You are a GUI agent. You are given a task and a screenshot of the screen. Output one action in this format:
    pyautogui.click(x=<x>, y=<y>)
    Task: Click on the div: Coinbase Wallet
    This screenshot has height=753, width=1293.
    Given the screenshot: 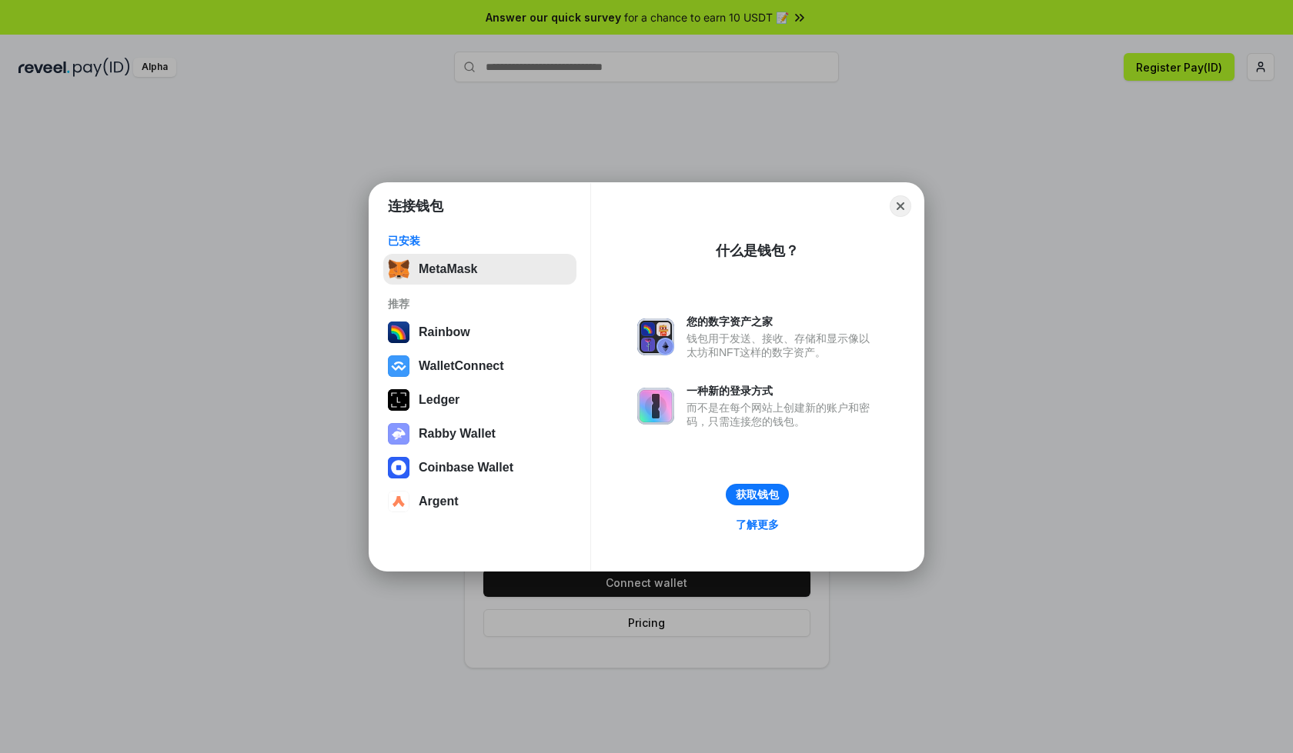 What is the action you would take?
    pyautogui.click(x=466, y=468)
    